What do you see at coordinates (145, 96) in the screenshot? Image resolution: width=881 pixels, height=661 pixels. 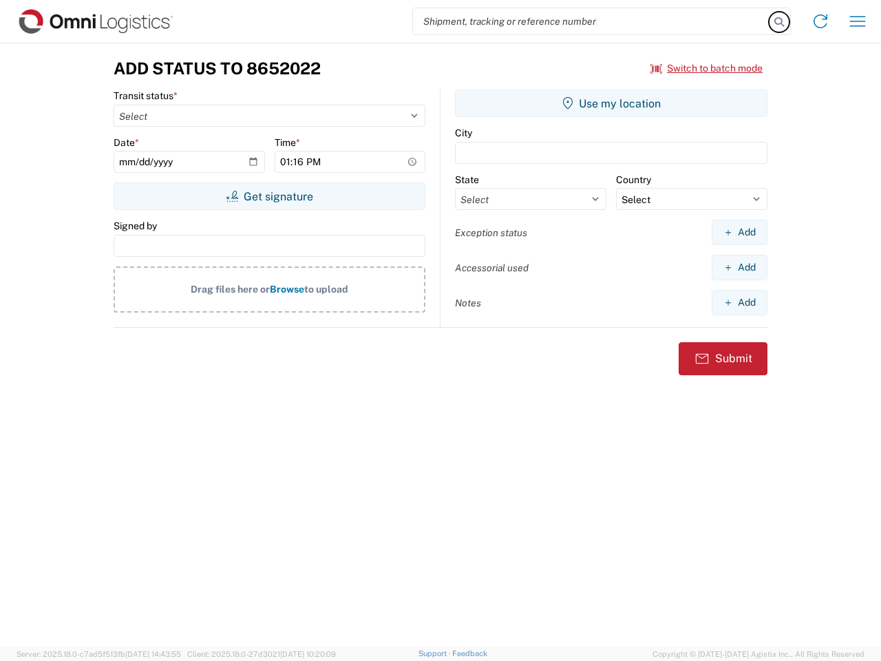 I see `label: Transit status` at bounding box center [145, 96].